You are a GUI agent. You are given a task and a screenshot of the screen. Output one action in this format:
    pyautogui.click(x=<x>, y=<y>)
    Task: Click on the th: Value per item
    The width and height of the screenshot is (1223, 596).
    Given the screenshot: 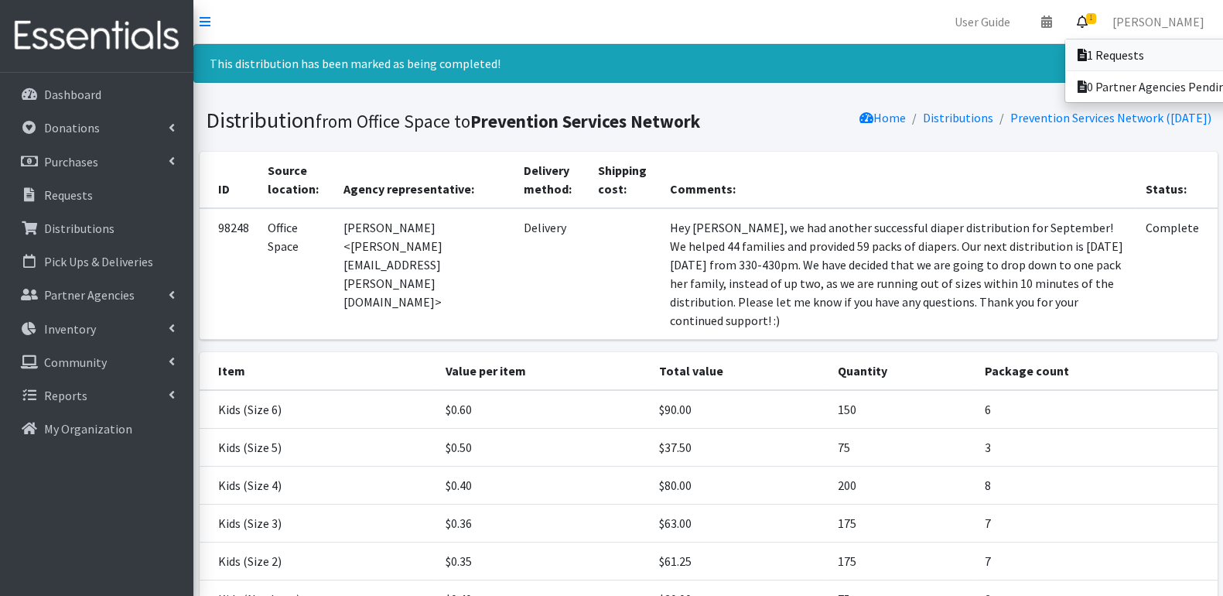 What is the action you would take?
    pyautogui.click(x=543, y=370)
    